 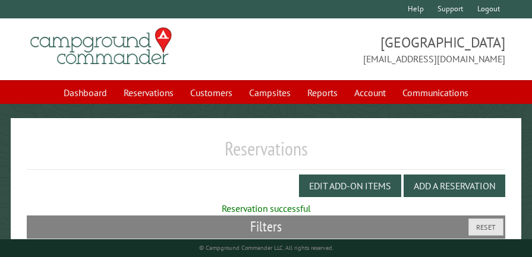 What do you see at coordinates (266, 209) in the screenshot?
I see `div: Reservation successful` at bounding box center [266, 209].